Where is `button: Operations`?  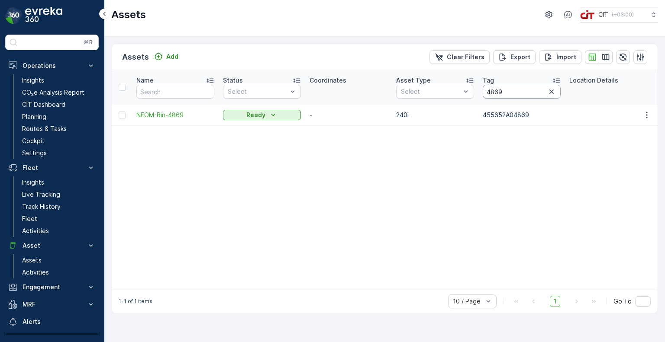
button: Operations is located at coordinates (52, 66).